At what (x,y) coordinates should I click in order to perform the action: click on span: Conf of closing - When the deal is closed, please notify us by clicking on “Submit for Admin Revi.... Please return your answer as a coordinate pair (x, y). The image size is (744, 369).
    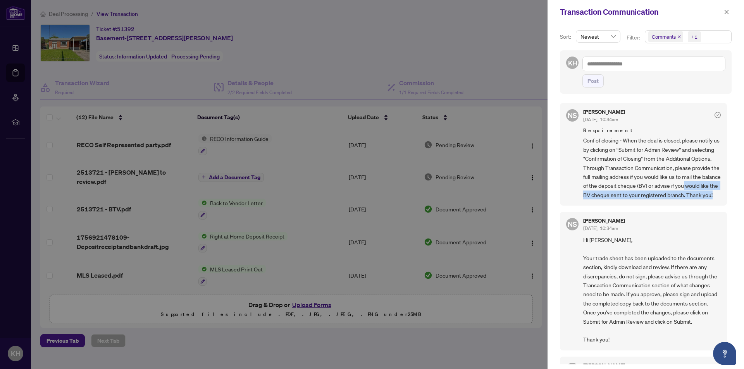
    Looking at the image, I should click on (652, 168).